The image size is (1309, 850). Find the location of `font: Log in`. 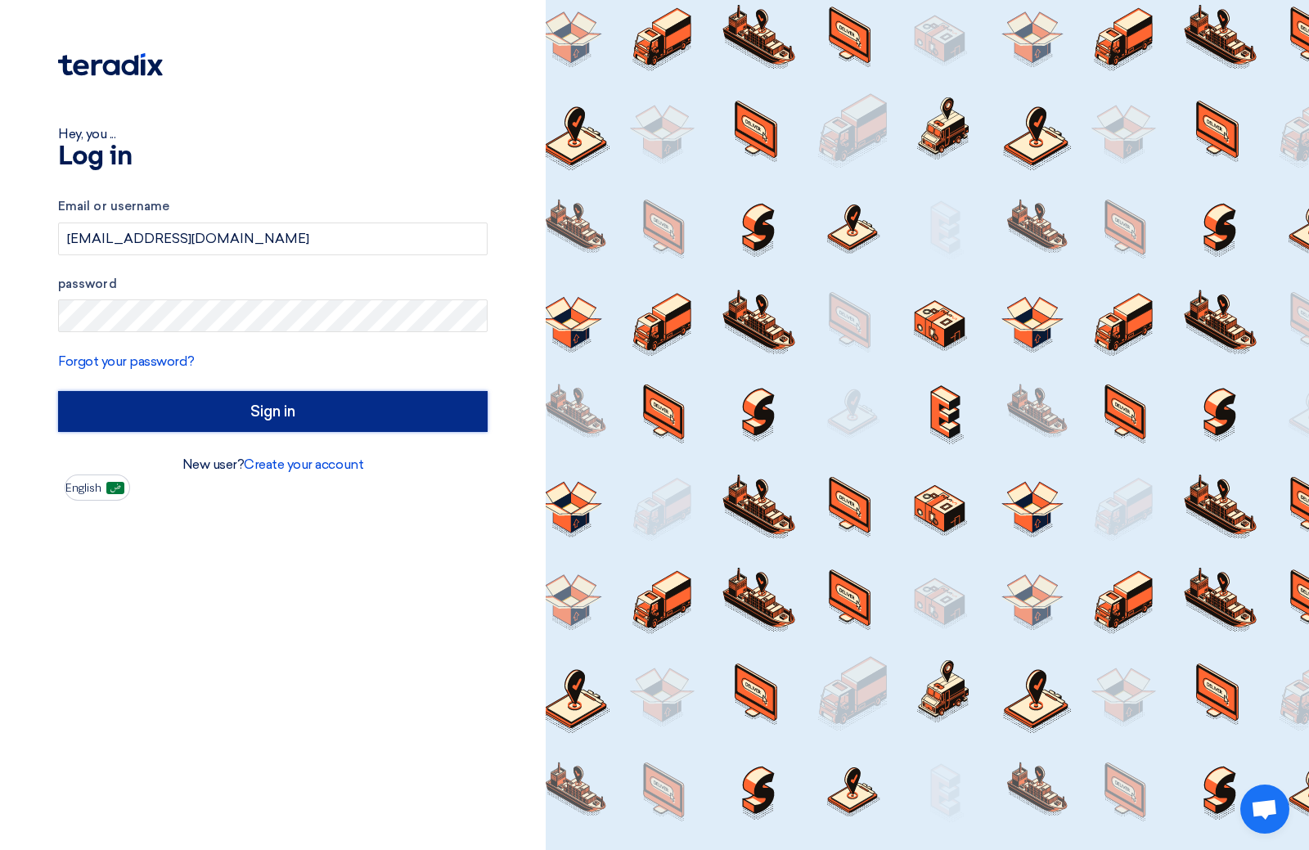

font: Log in is located at coordinates (95, 157).